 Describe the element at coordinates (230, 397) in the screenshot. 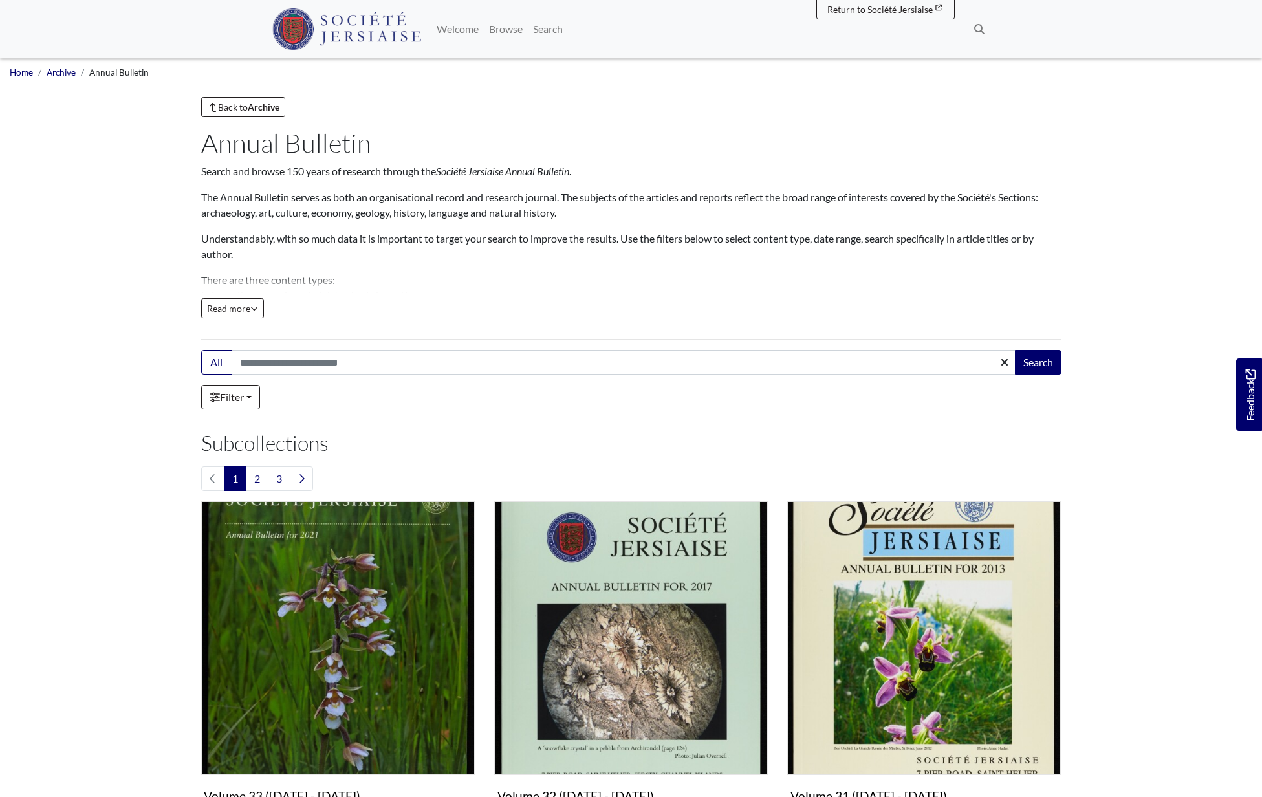

I see `a: Filter` at that location.